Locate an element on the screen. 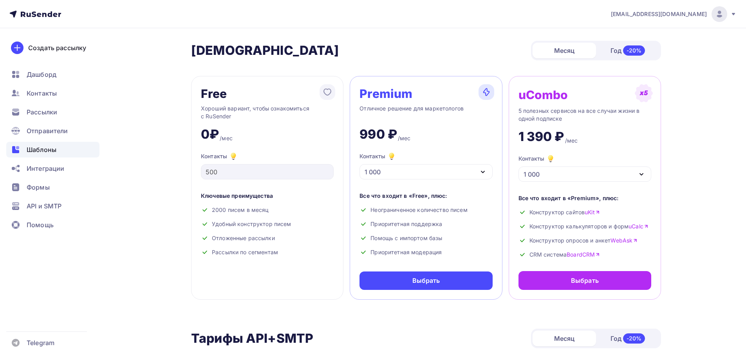 This screenshot has width=746, height=360. div: Free is located at coordinates (214, 94).